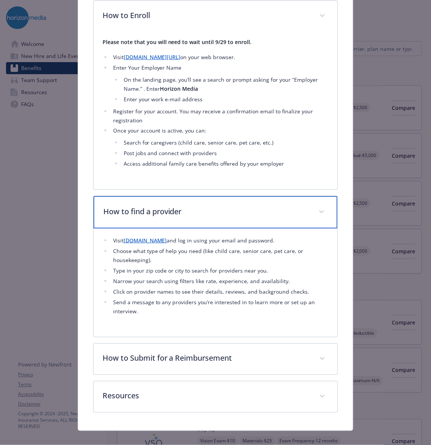  What do you see at coordinates (207, 15) in the screenshot?
I see `p: How to Enroll` at bounding box center [207, 15].